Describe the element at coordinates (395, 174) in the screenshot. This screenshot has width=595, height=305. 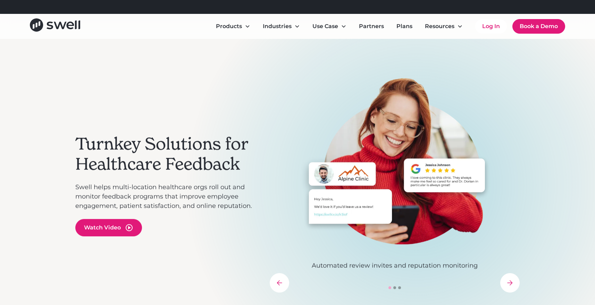
I see `div: 1 of 3` at that location.